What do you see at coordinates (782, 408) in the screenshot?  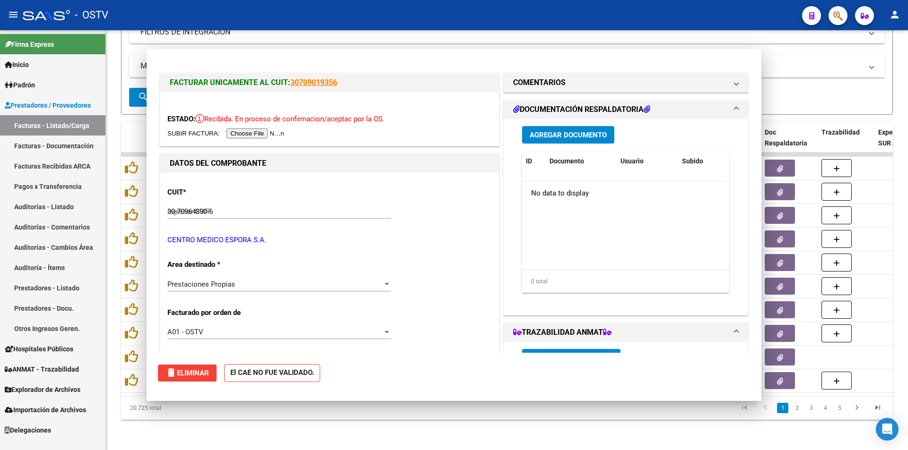 I see `li: page 1` at bounding box center [782, 408].